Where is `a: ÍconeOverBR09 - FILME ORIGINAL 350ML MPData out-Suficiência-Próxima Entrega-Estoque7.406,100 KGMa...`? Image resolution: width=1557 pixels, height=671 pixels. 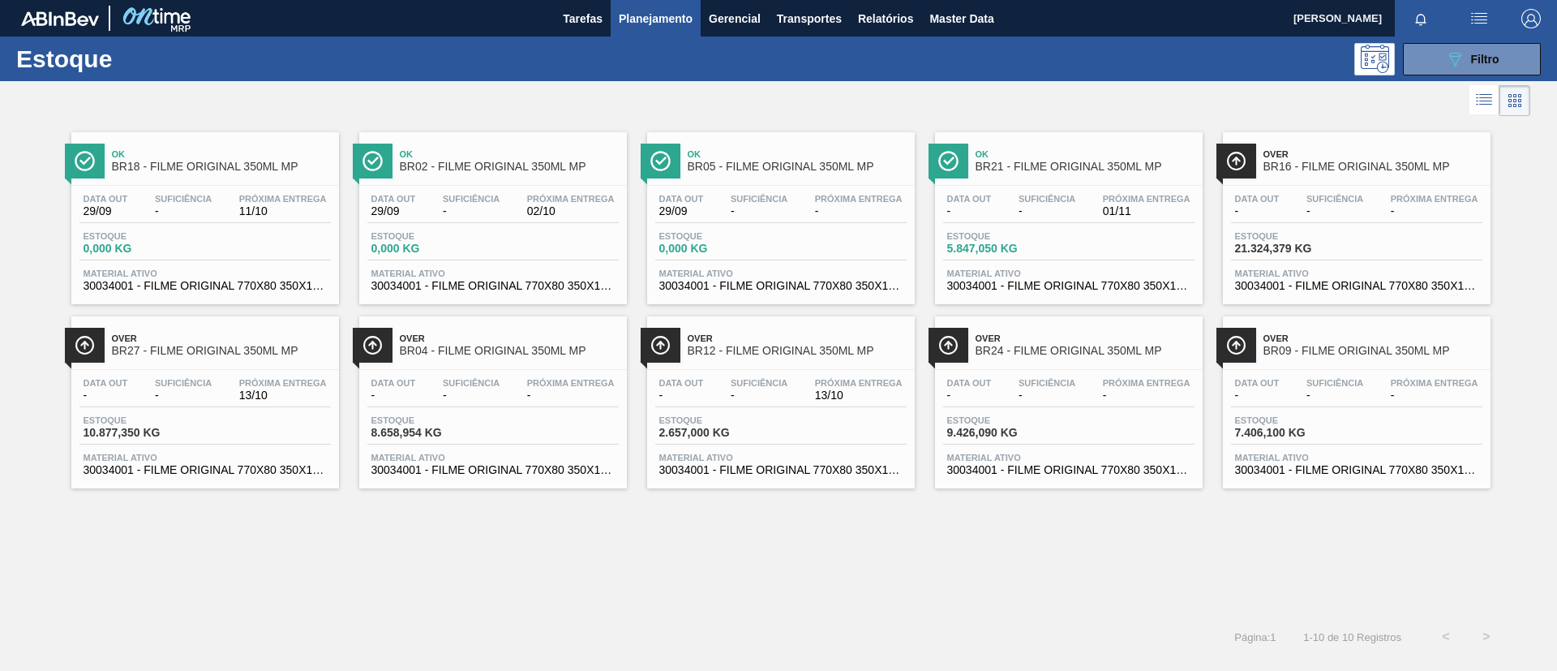
a: ÍconeOverBR09 - FILME ORIGINAL 350ML MPData out-Suficiência-Próxima Entrega-Estoque7.406,100 KGMa... is located at coordinates (1355, 396).